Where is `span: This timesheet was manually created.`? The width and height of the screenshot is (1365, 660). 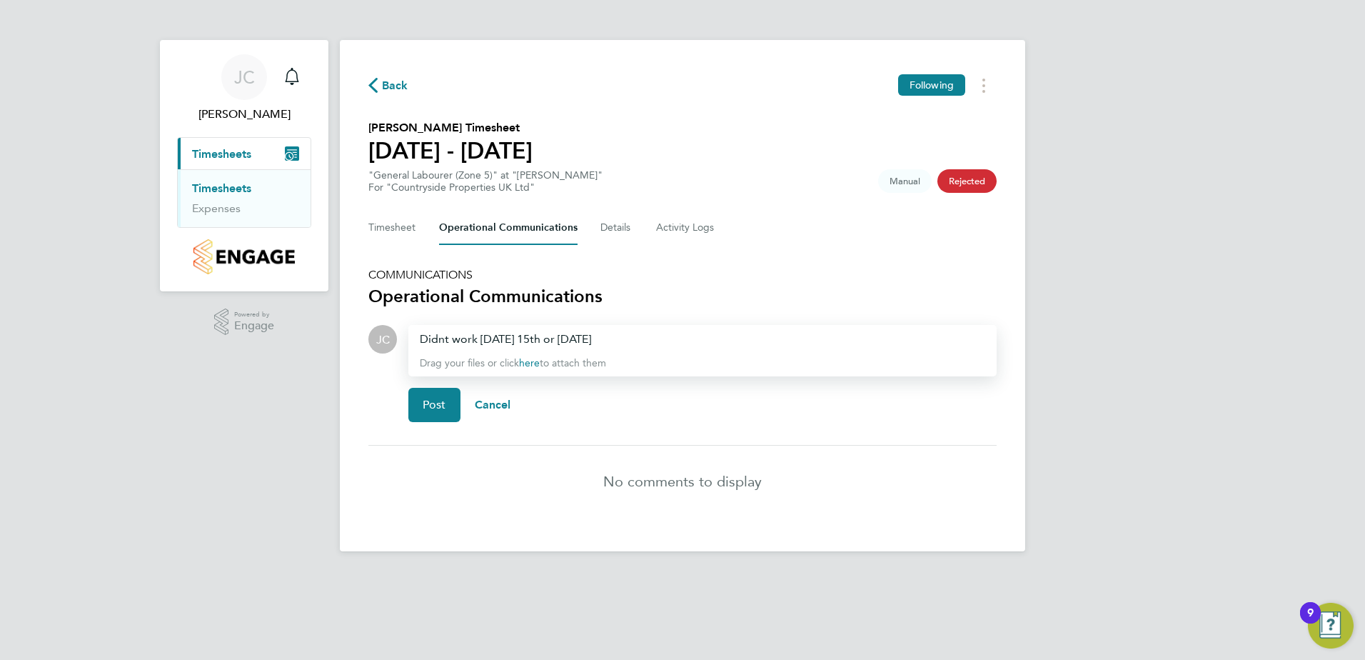 span: This timesheet was manually created. is located at coordinates (905, 181).